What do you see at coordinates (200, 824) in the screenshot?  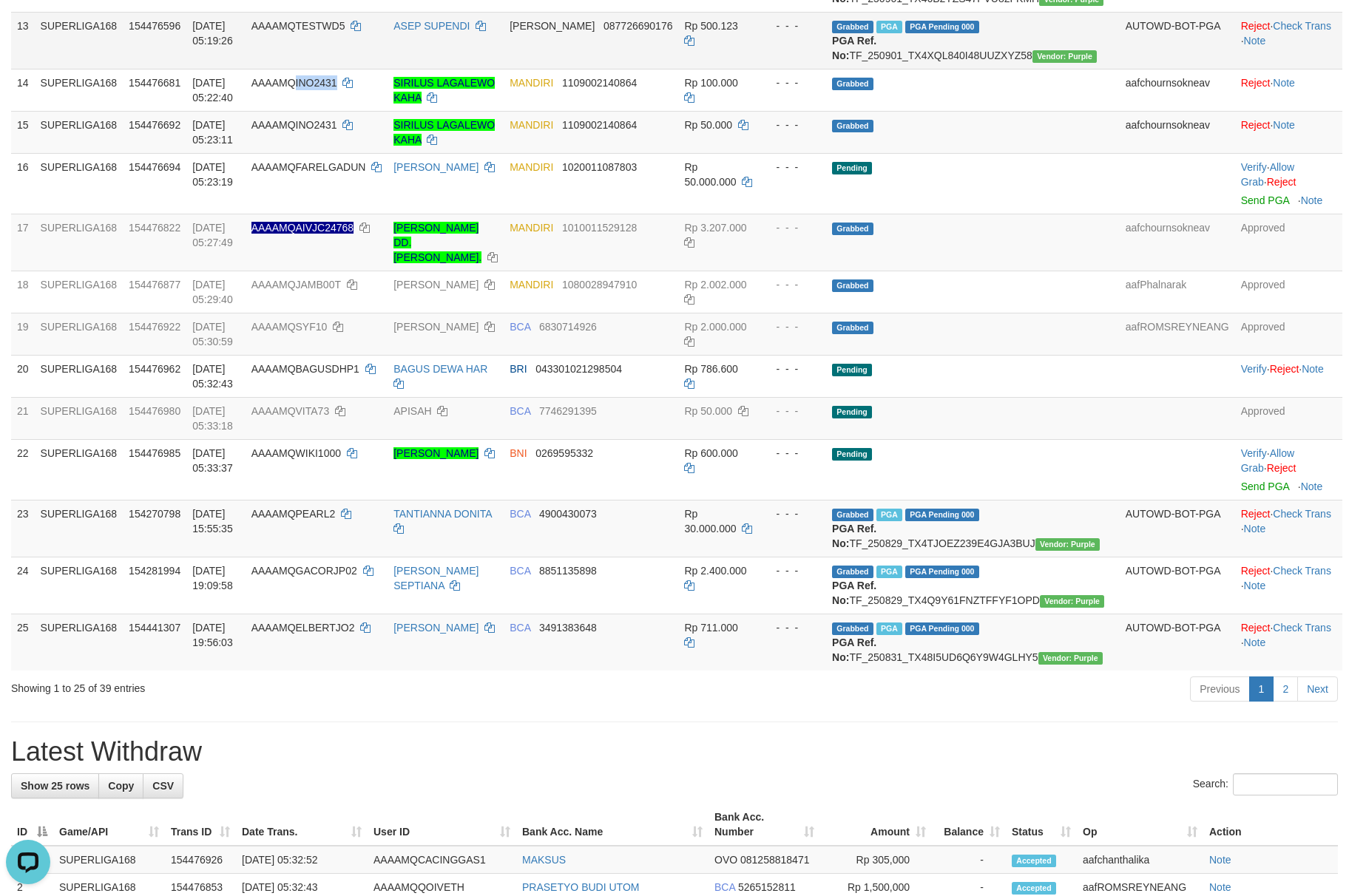 I see `th: Trans ID: activate to sort column ascending` at bounding box center [200, 824].